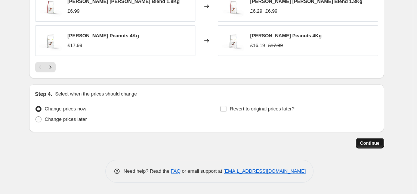 The height and width of the screenshot is (194, 417). What do you see at coordinates (50, 67) in the screenshot?
I see `button: Next` at bounding box center [50, 67].